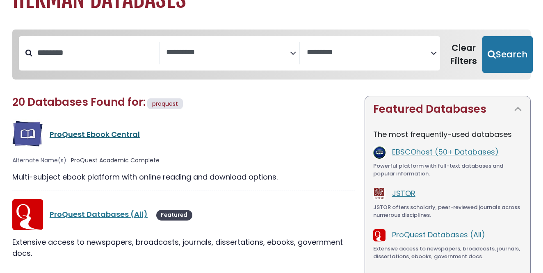  What do you see at coordinates (95, 134) in the screenshot?
I see `a: ProQuest Ebook Central` at bounding box center [95, 134].